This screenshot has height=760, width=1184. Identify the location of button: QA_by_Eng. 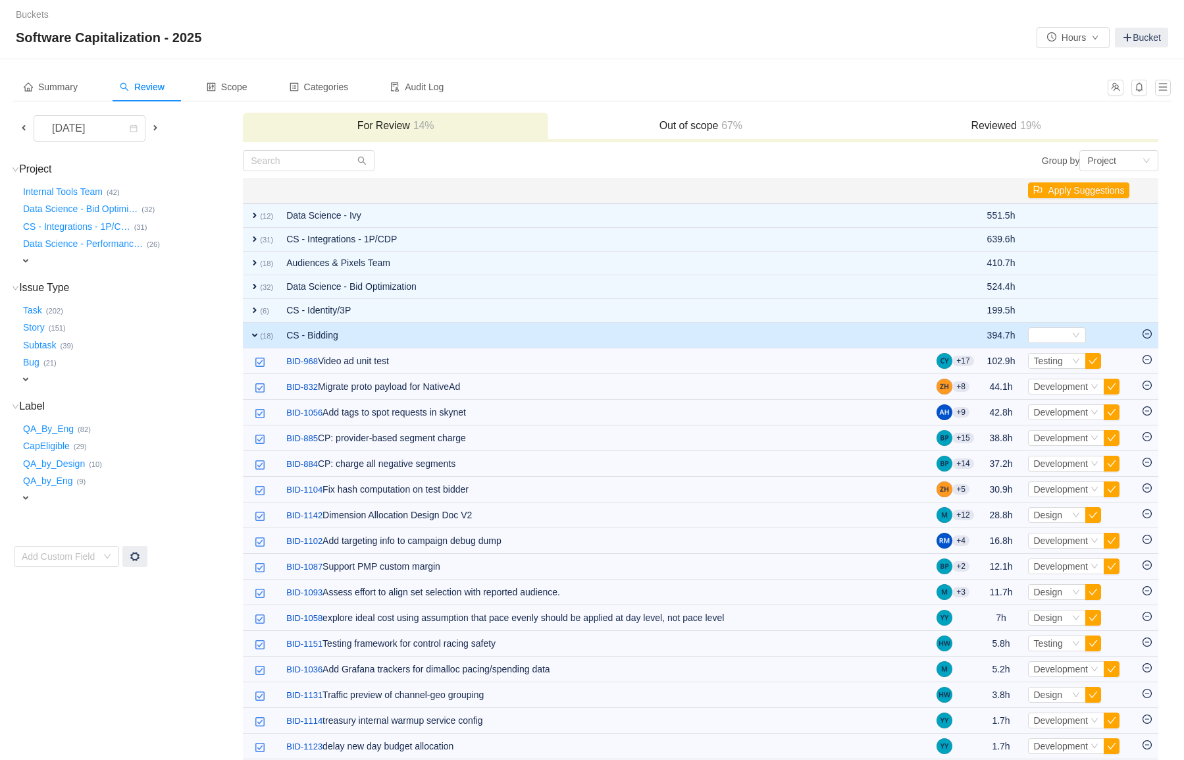
(49, 481).